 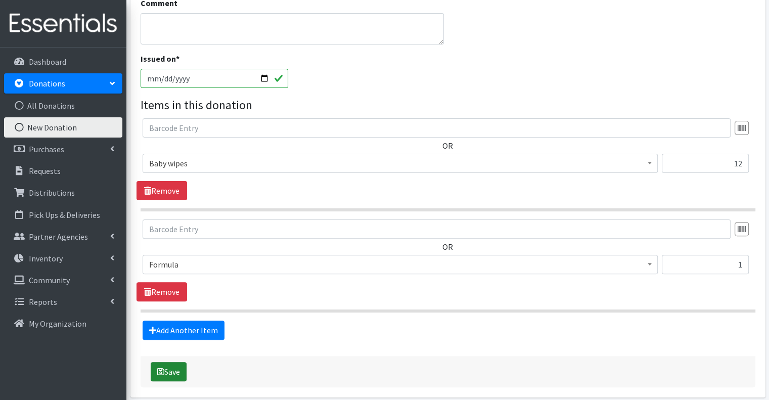 What do you see at coordinates (48, 62) in the screenshot?
I see `p: Dashboard` at bounding box center [48, 62].